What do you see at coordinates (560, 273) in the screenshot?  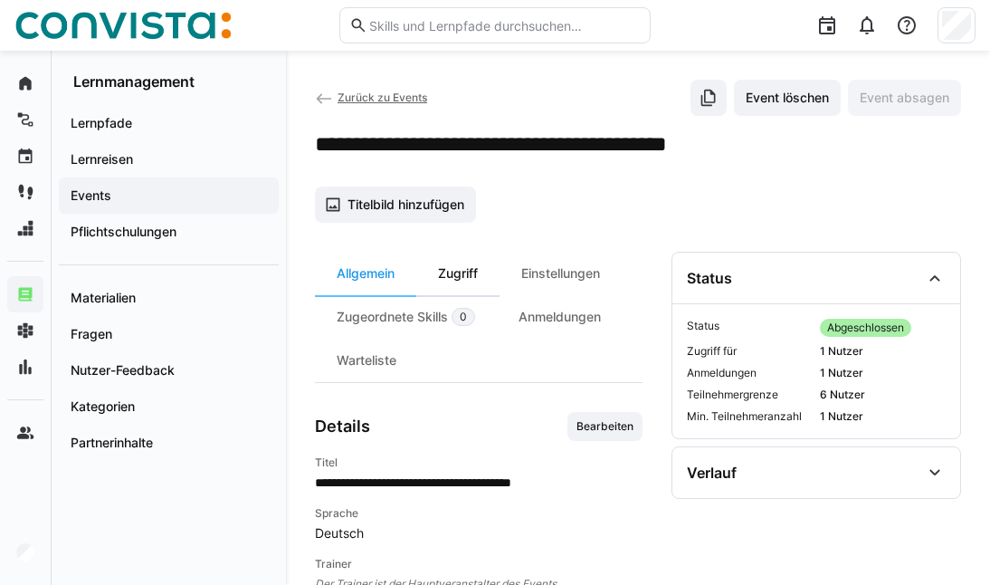 I see `div: Einstellungen` at bounding box center [560, 273].